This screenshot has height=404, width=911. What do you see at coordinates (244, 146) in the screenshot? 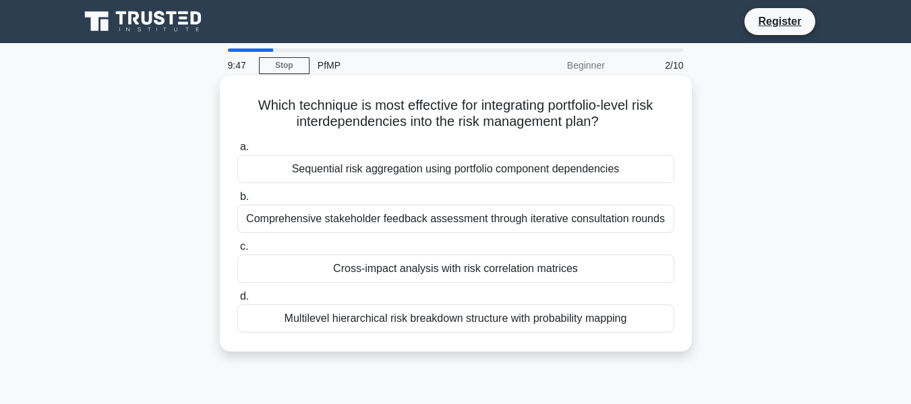
I see `span: a.` at bounding box center [244, 146].